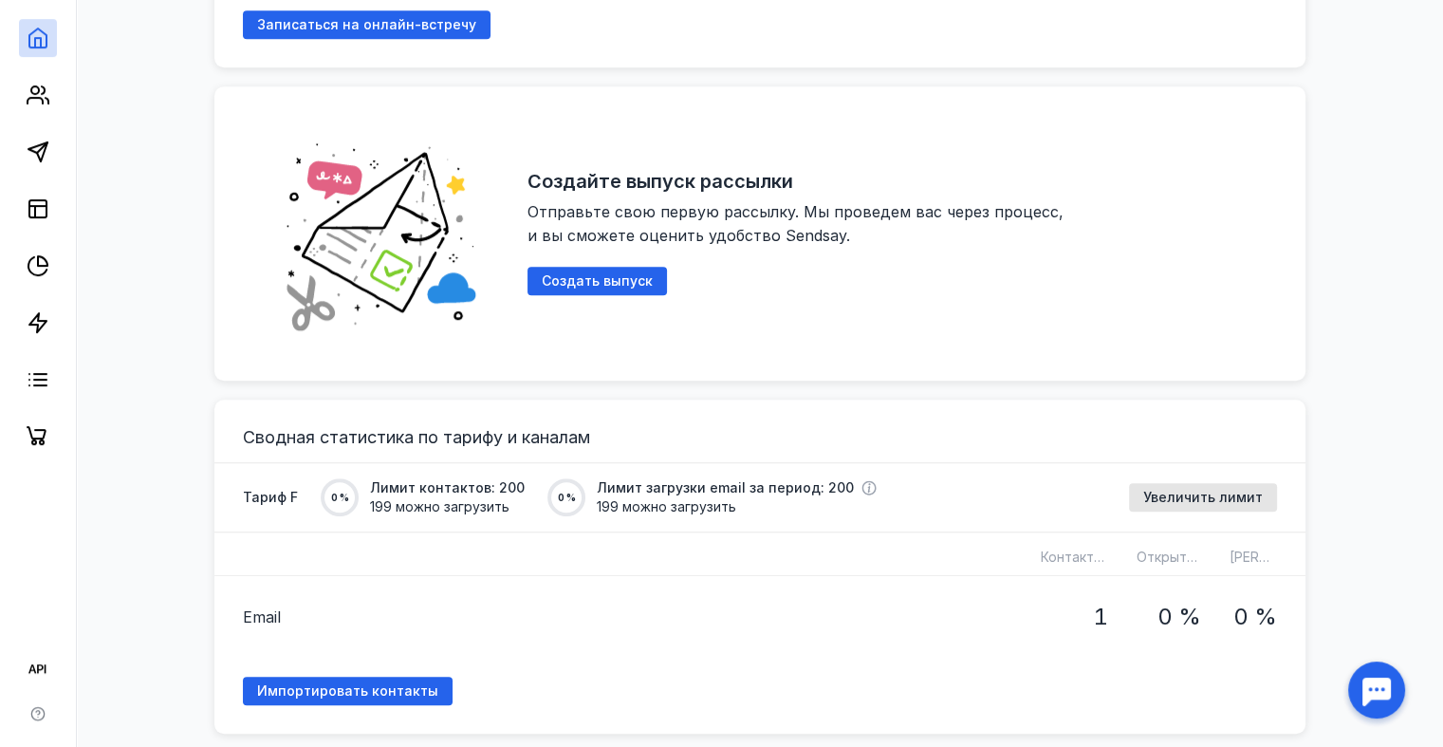 This screenshot has width=1443, height=747. I want to click on span: Email, so click(262, 617).